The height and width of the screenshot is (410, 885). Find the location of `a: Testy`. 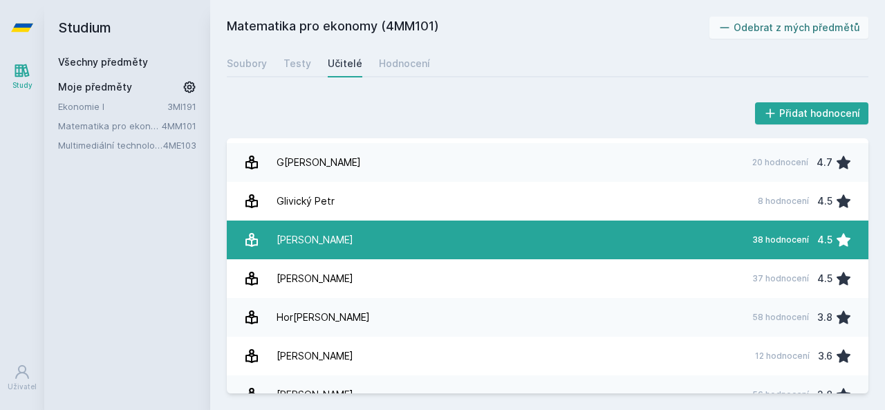

a: Testy is located at coordinates (297, 64).